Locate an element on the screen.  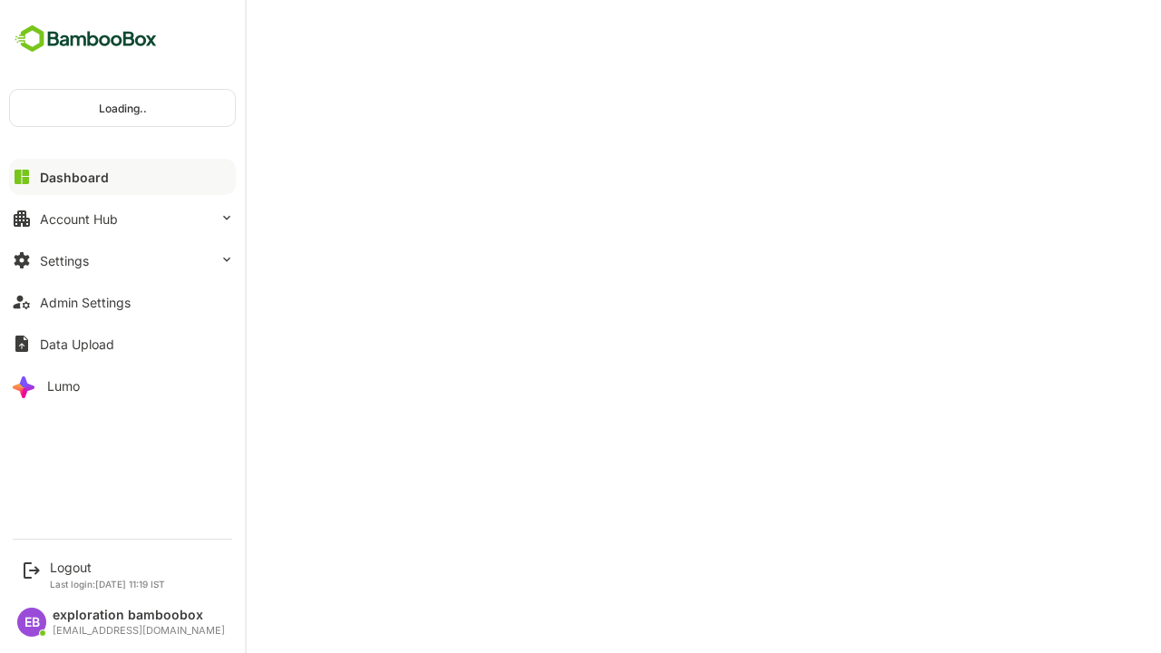
button: Lumo is located at coordinates (122, 385).